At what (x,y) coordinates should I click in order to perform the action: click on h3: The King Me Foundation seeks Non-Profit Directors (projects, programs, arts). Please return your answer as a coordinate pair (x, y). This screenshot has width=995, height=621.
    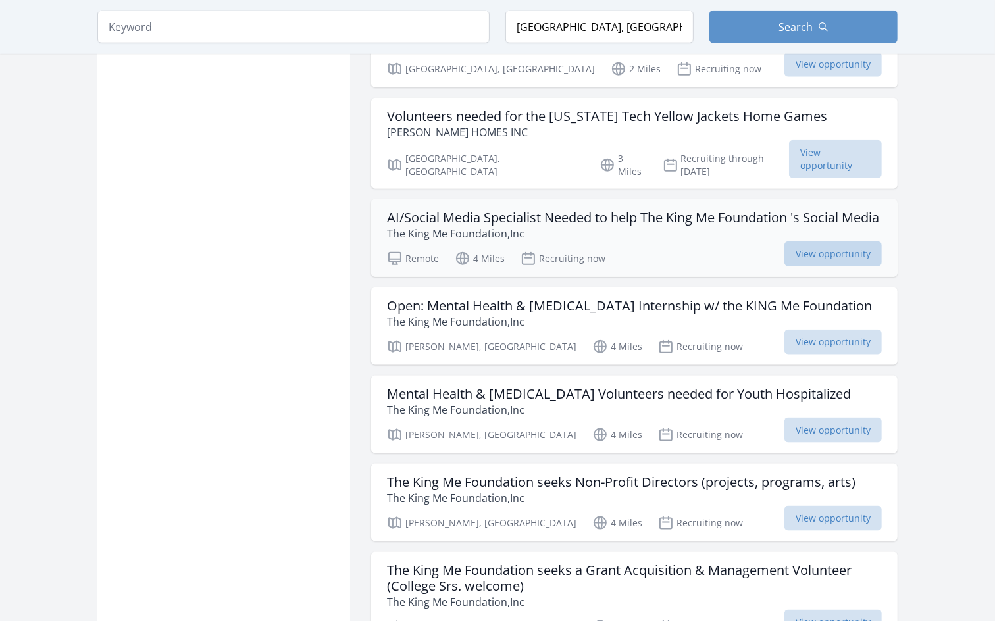
    Looking at the image, I should click on (621, 482).